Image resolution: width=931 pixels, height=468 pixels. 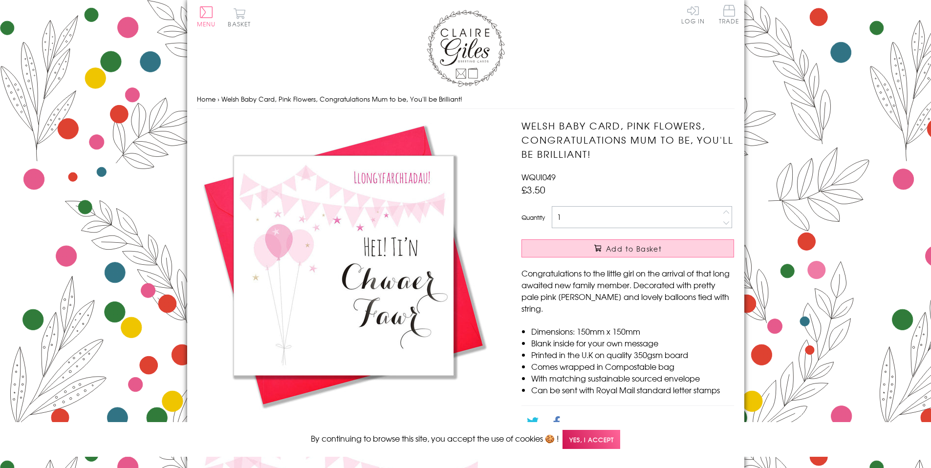 What do you see at coordinates (632, 366) in the screenshot?
I see `li: Comes wrapped in Compostable bag` at bounding box center [632, 366].